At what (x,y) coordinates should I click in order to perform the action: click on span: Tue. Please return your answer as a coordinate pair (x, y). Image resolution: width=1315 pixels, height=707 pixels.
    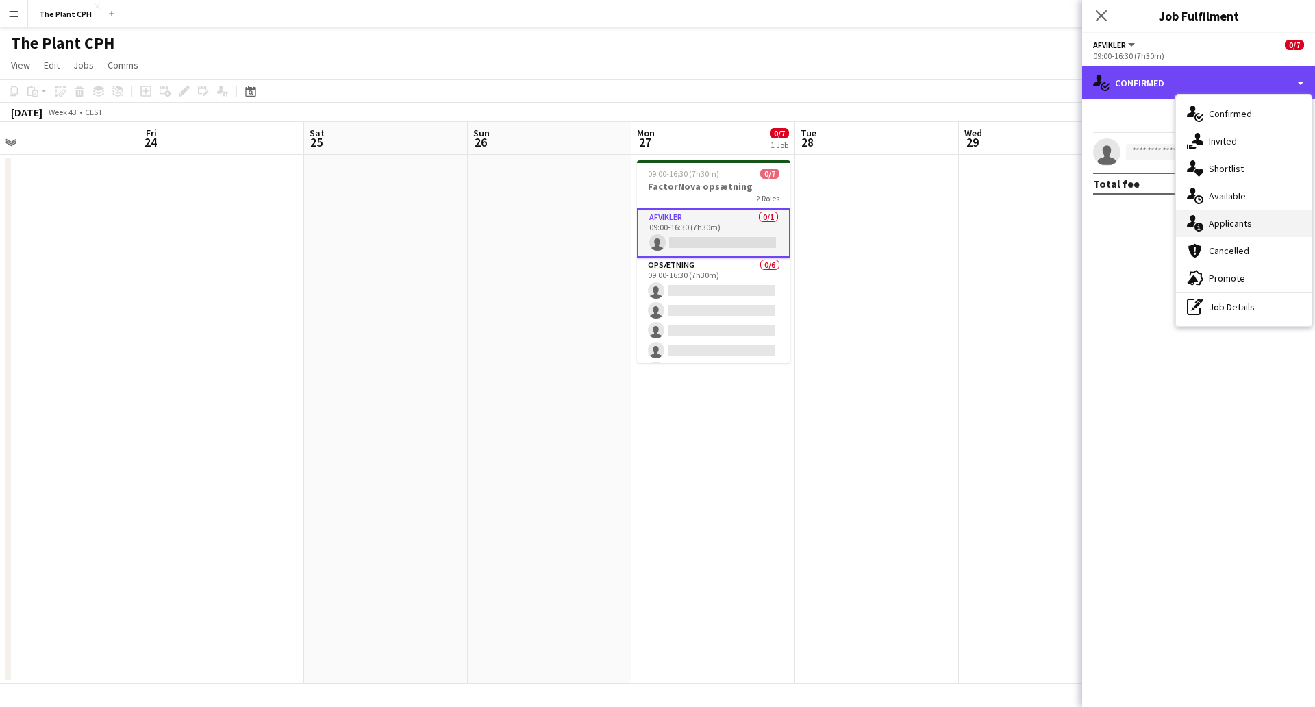
    Looking at the image, I should click on (808, 133).